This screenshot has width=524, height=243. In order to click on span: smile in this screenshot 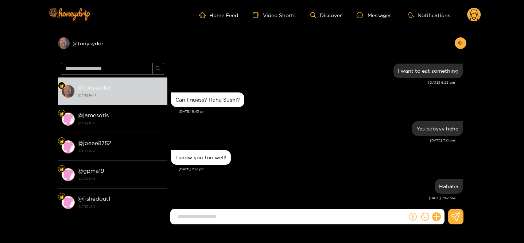, I will do `click(425, 216)`.